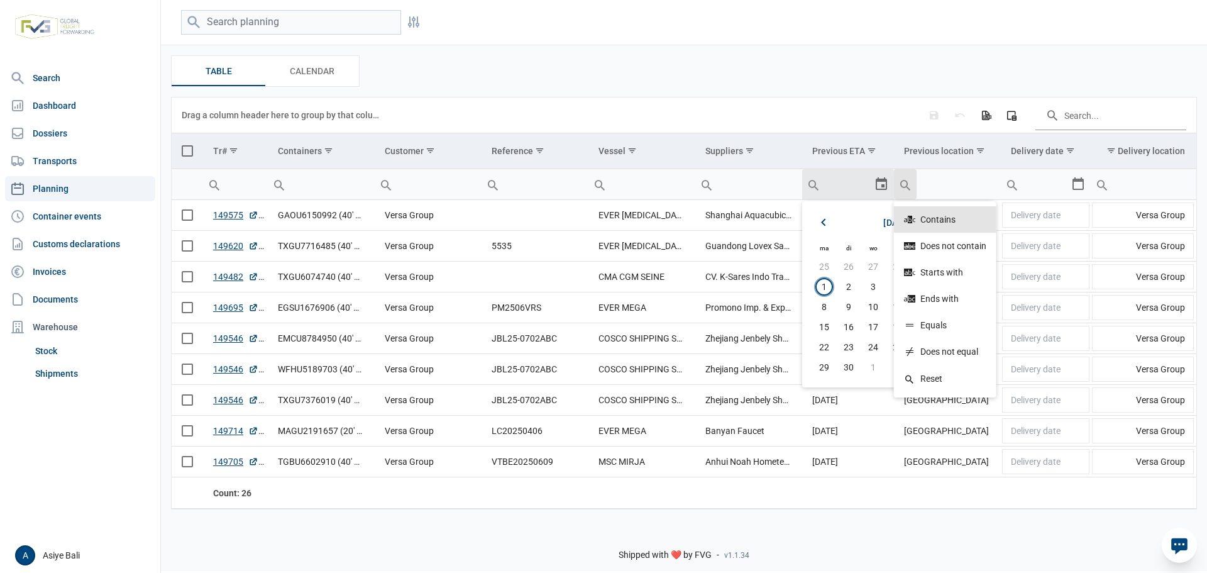 The height and width of the screenshot is (573, 1207). What do you see at coordinates (535, 307) in the screenshot?
I see `td: PM2506VRS` at bounding box center [535, 307].